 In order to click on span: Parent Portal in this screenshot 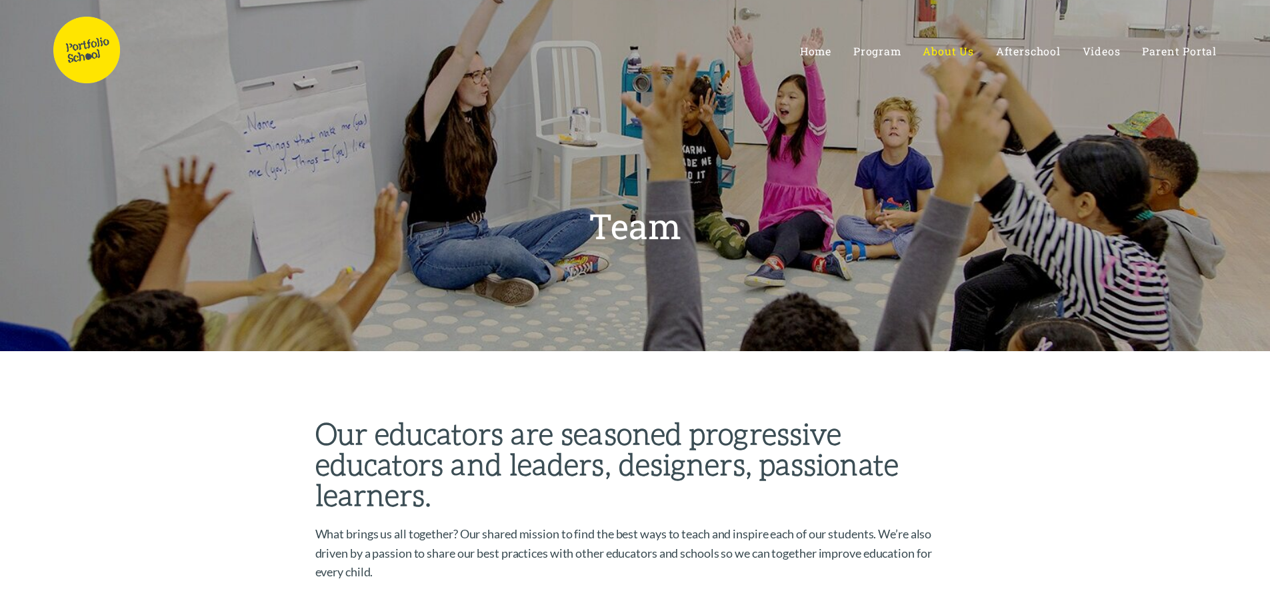, I will do `click(1179, 51)`.